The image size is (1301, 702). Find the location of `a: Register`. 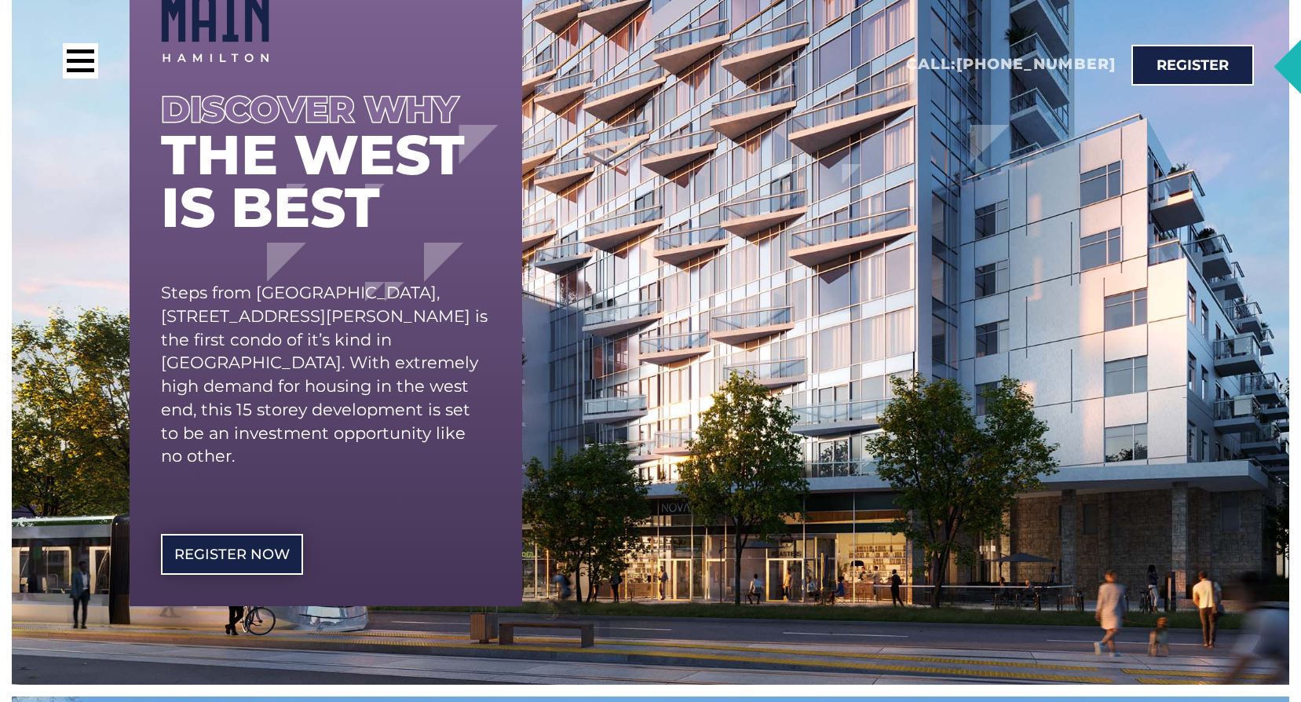

a: Register is located at coordinates (1193, 65).